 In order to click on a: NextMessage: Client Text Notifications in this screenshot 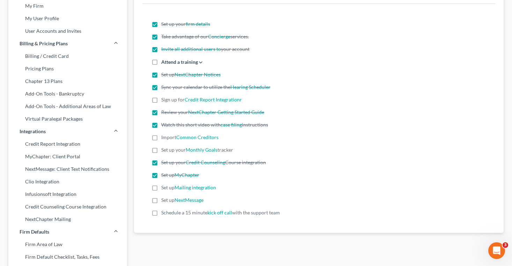, I will do `click(68, 169)`.